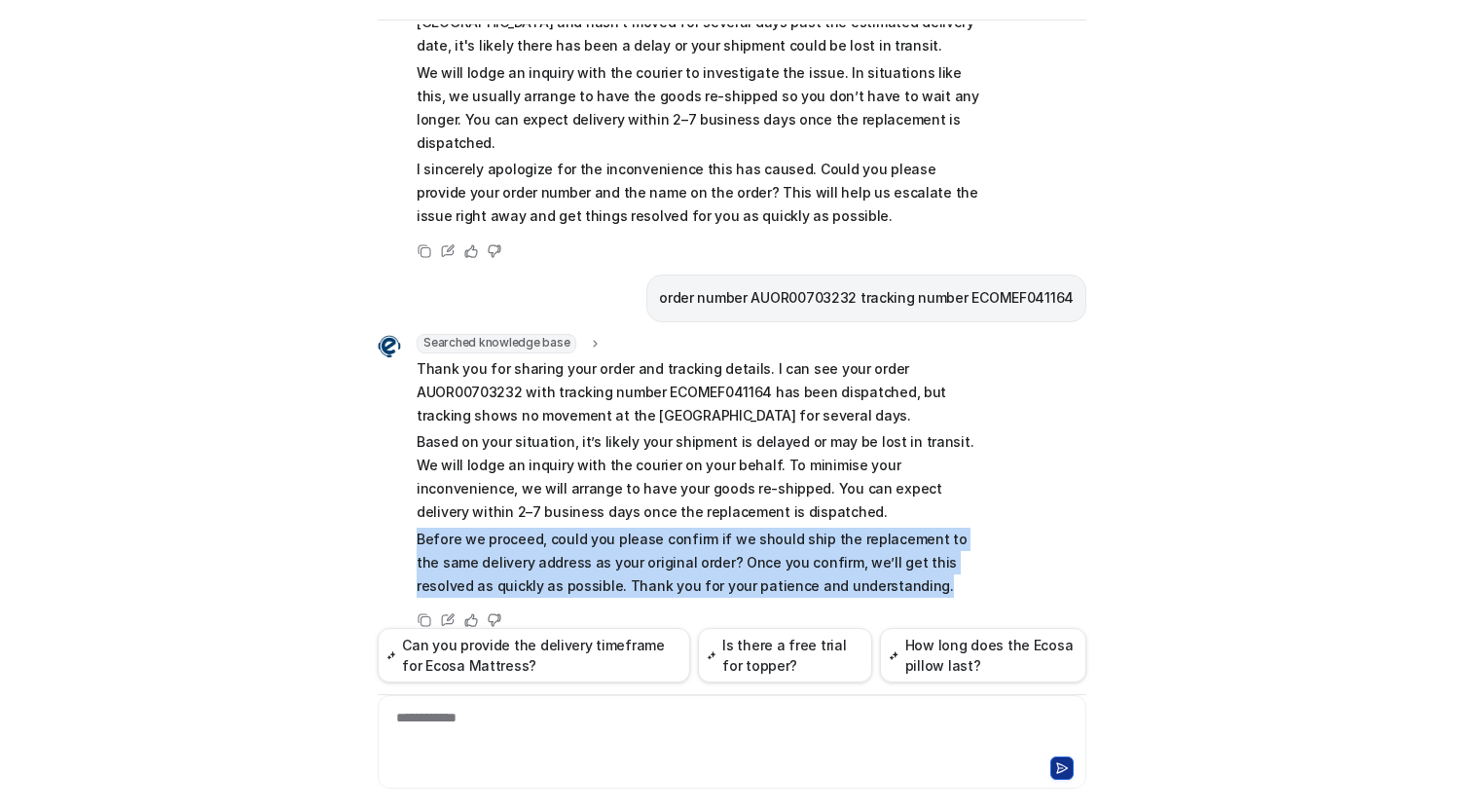 The height and width of the screenshot is (812, 1464). What do you see at coordinates (701, 108) in the screenshot?
I see `p: We will lodge an inquiry with the courier to investigate the issue. In situations like this, we u...` at bounding box center [701, 108].